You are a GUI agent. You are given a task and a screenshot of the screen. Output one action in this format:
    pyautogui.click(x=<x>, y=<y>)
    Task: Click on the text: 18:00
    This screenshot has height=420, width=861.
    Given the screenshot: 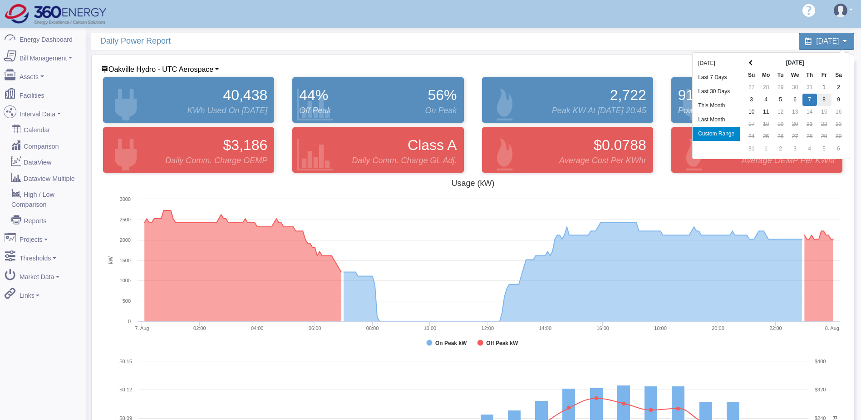 What is the action you would take?
    pyautogui.click(x=661, y=328)
    